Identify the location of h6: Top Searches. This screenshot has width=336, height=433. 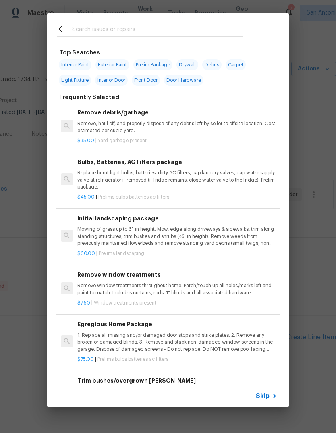
(79, 52).